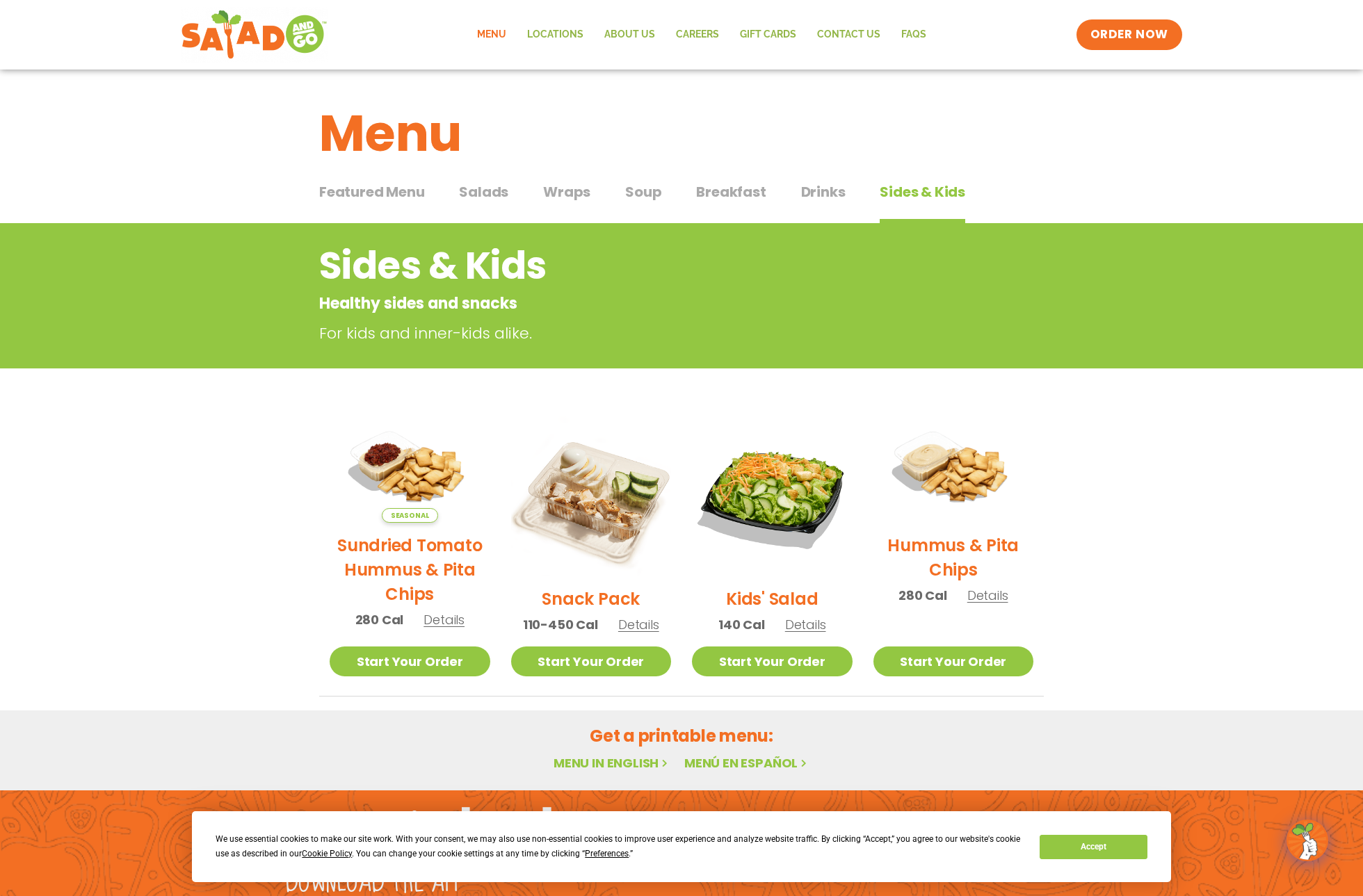 This screenshot has width=1363, height=896. Describe the element at coordinates (327, 854) in the screenshot. I see `span: Cookie Policy` at that location.